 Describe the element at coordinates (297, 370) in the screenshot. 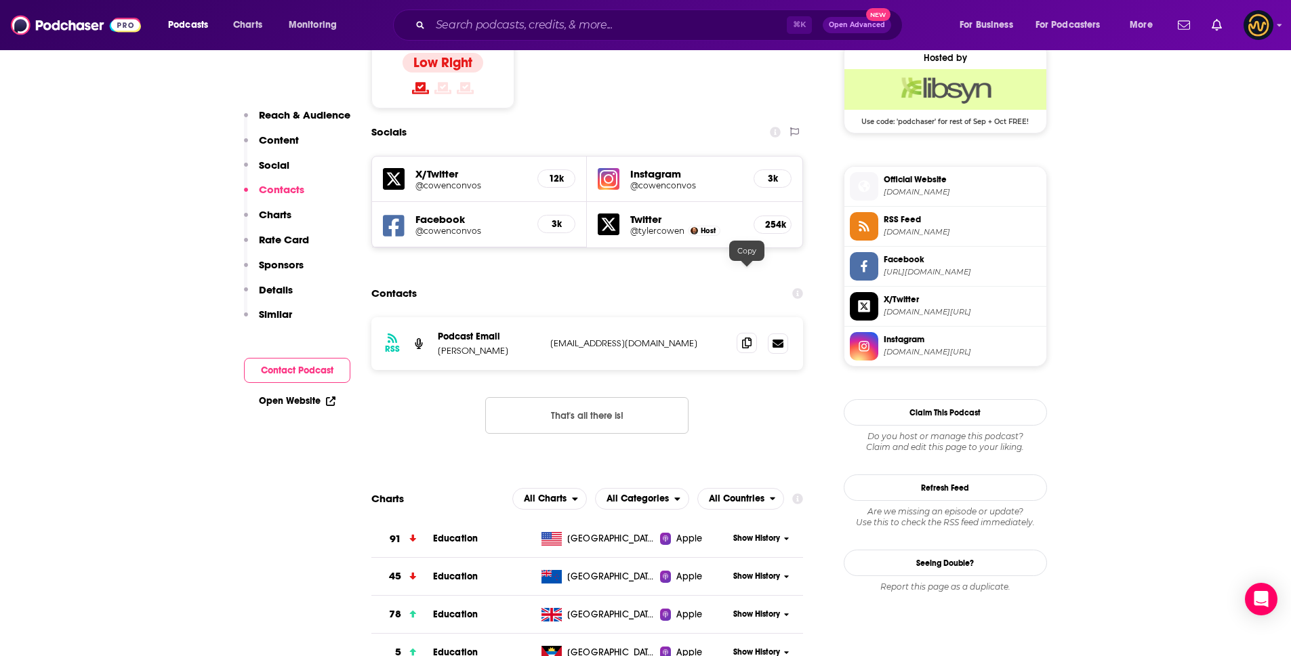

I see `button: Contact Podcast` at that location.